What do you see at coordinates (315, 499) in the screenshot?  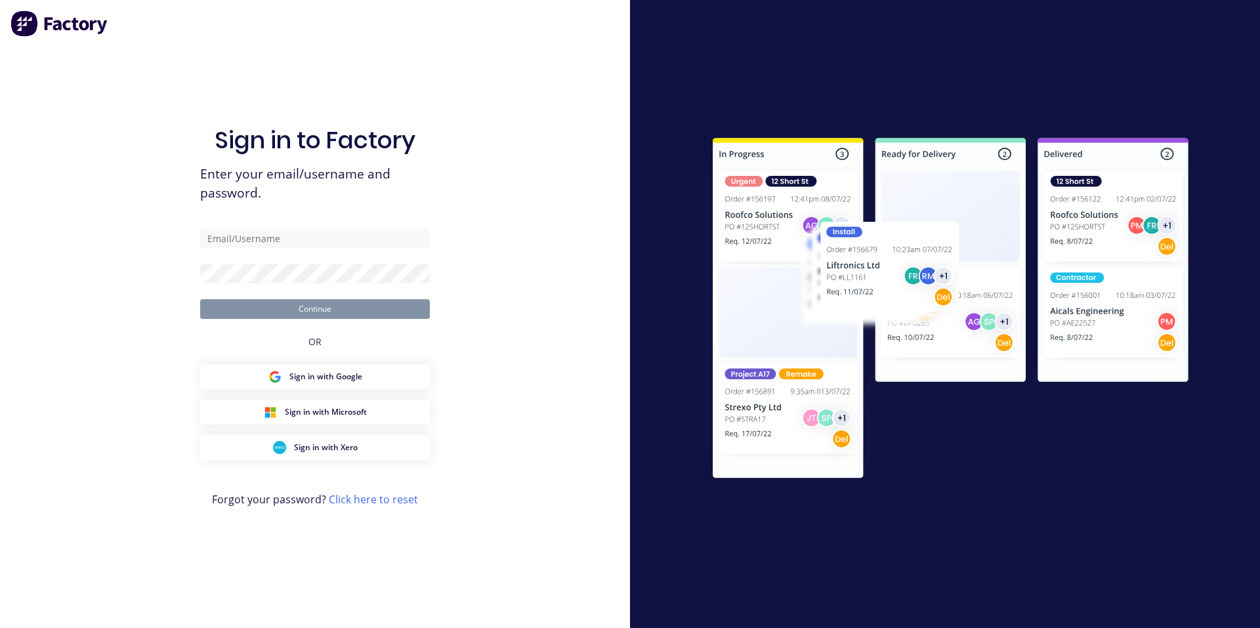 I see `span: Forgot your password?` at bounding box center [315, 499].